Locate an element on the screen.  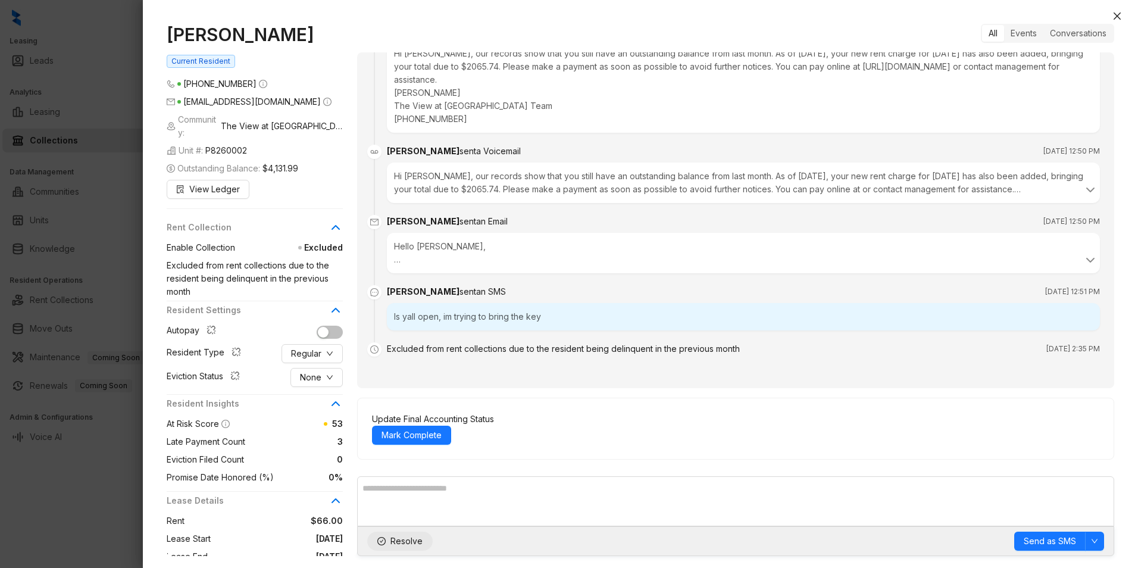
span: Lease End is located at coordinates (187, 556).